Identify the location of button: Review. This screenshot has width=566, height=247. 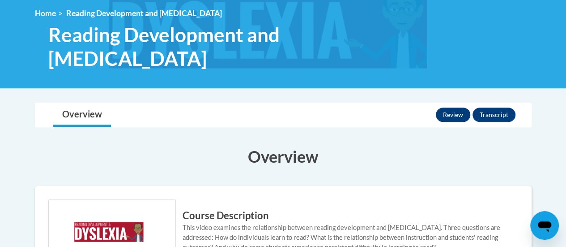
(453, 115).